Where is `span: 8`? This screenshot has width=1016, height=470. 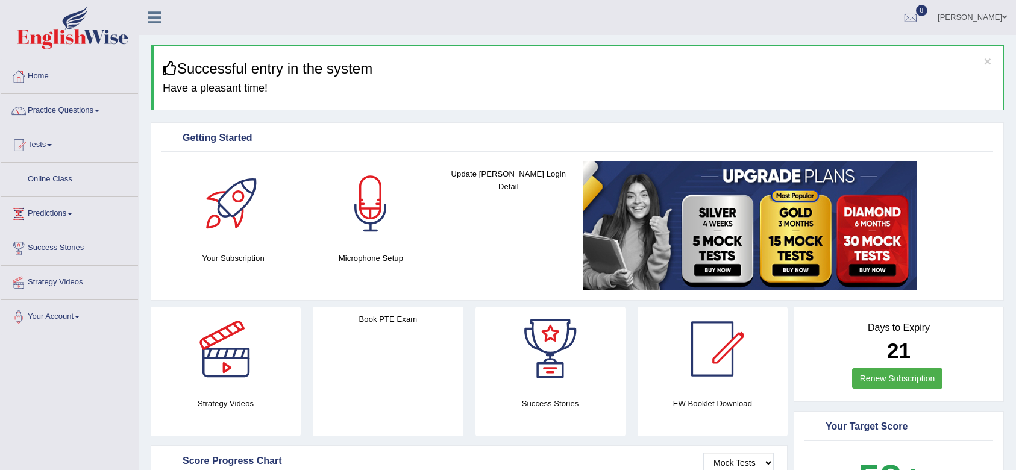
span: 8 is located at coordinates (922, 10).